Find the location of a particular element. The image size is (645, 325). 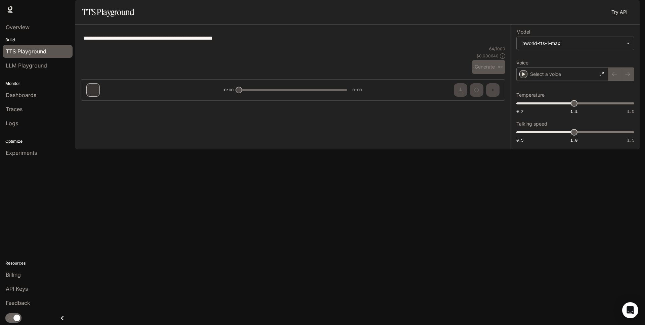

p: Temperature is located at coordinates (530, 95).